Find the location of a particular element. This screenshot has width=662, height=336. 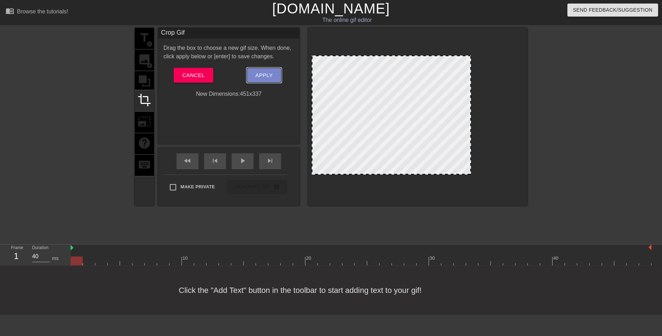

label: Duration is located at coordinates (40, 248).